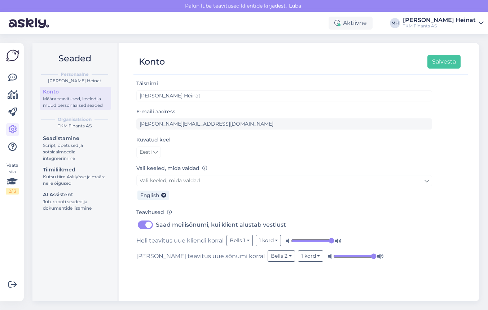 This screenshot has height=310, width=488. I want to click on b: Personaalne, so click(75, 74).